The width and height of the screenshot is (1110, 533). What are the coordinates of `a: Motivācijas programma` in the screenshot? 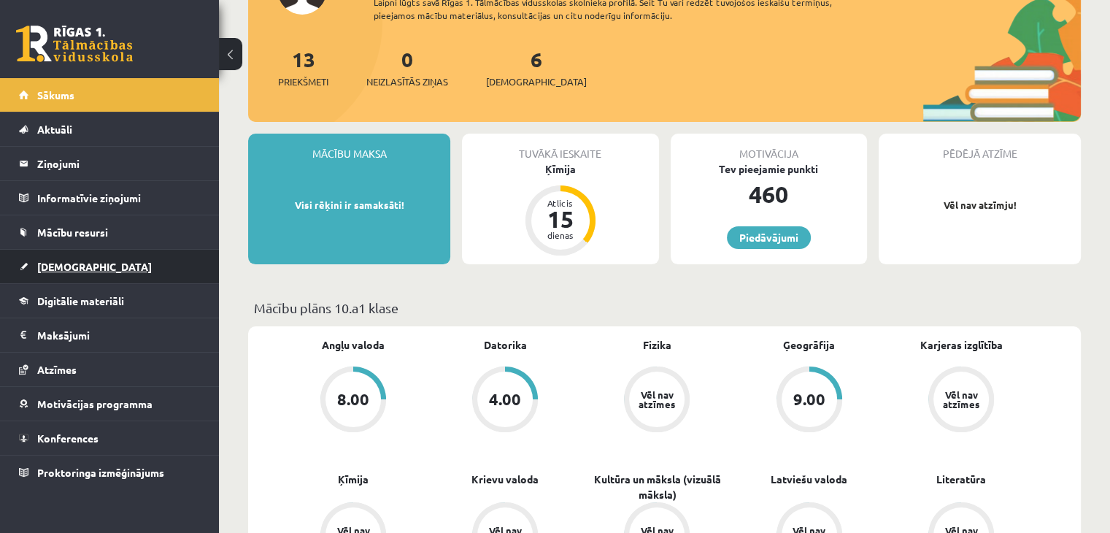 It's located at (109, 403).